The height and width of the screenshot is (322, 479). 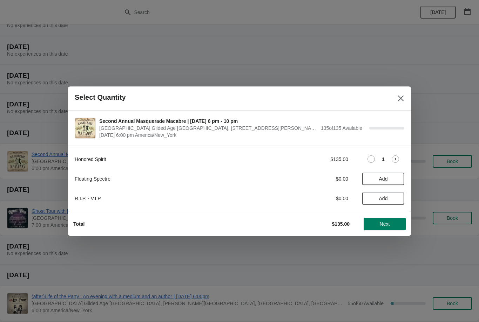 I want to click on div: R.I.P. - V.I.P., so click(x=172, y=199).